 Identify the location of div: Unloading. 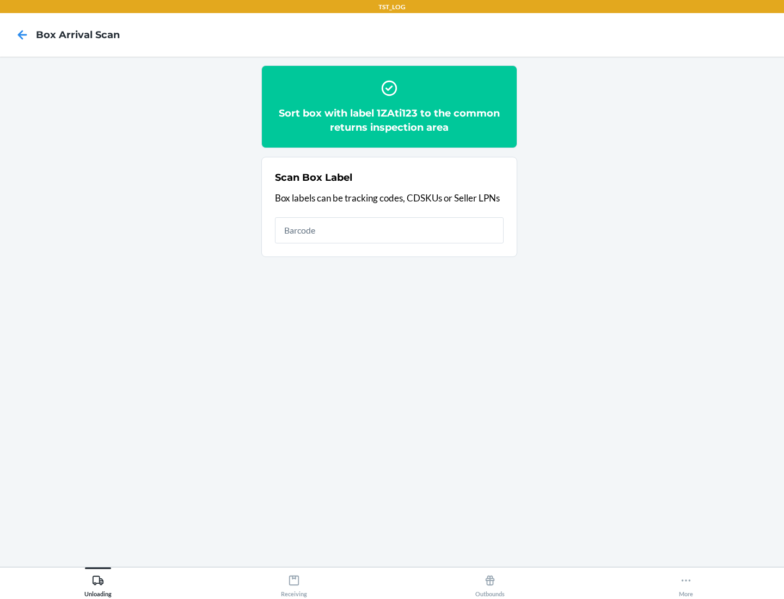
(98, 584).